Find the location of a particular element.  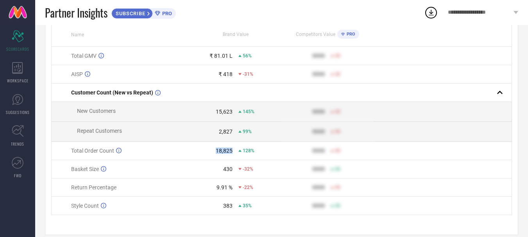

div: ₹ 418 is located at coordinates (225, 74).